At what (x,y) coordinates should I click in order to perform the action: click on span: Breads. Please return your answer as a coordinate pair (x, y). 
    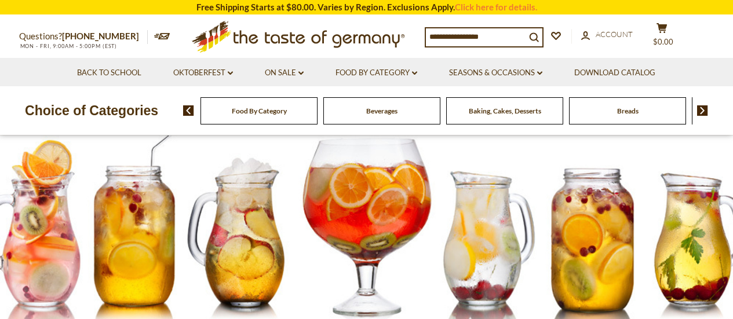
    Looking at the image, I should click on (627, 111).